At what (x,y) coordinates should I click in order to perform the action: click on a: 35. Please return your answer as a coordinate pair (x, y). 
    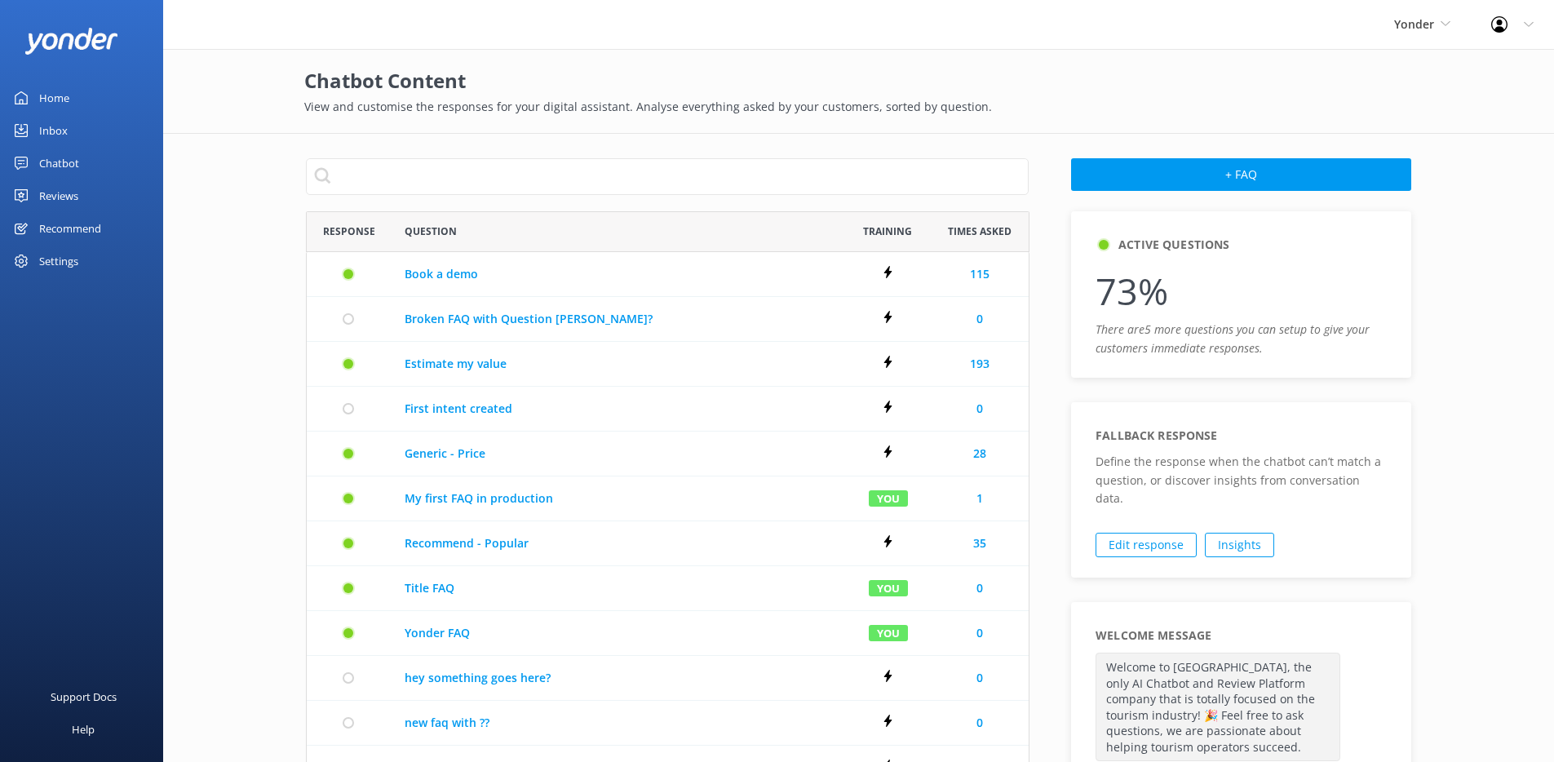
    Looking at the image, I should click on (980, 543).